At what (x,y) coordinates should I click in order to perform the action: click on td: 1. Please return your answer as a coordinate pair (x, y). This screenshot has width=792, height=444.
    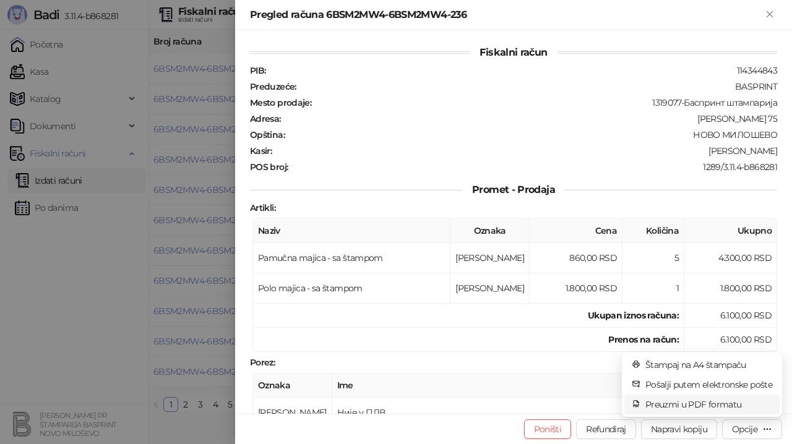
    Looking at the image, I should click on (653, 288).